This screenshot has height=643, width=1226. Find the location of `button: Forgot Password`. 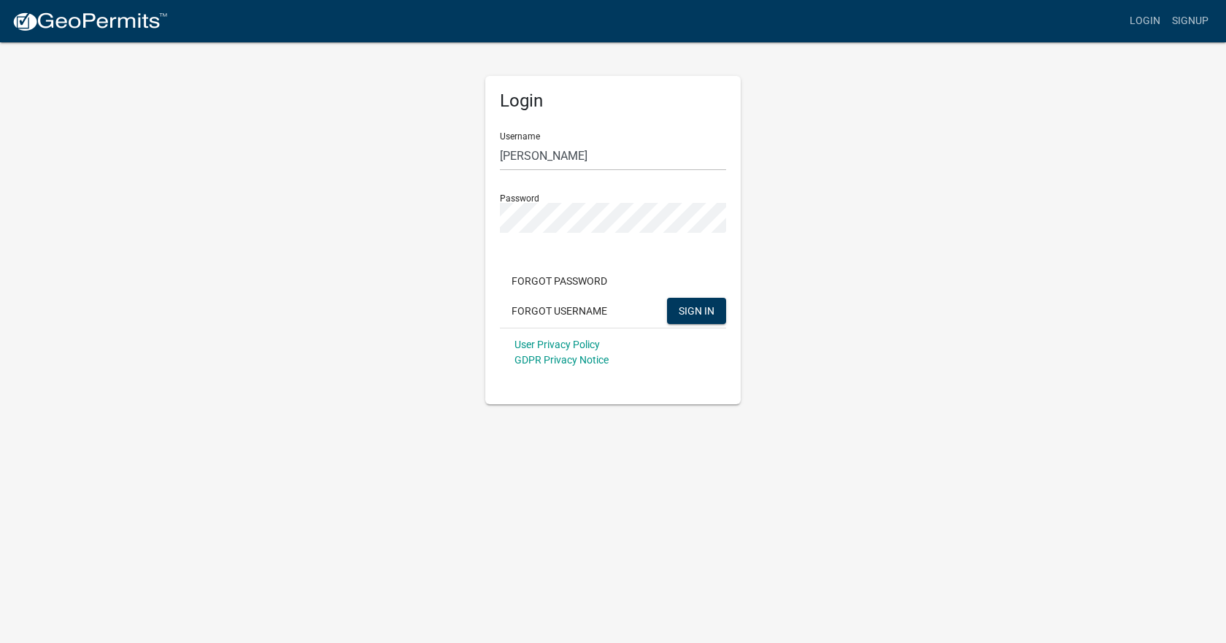

button: Forgot Password is located at coordinates (559, 281).